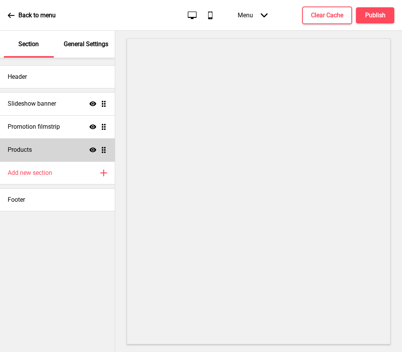  I want to click on button: Clear Cache, so click(327, 15).